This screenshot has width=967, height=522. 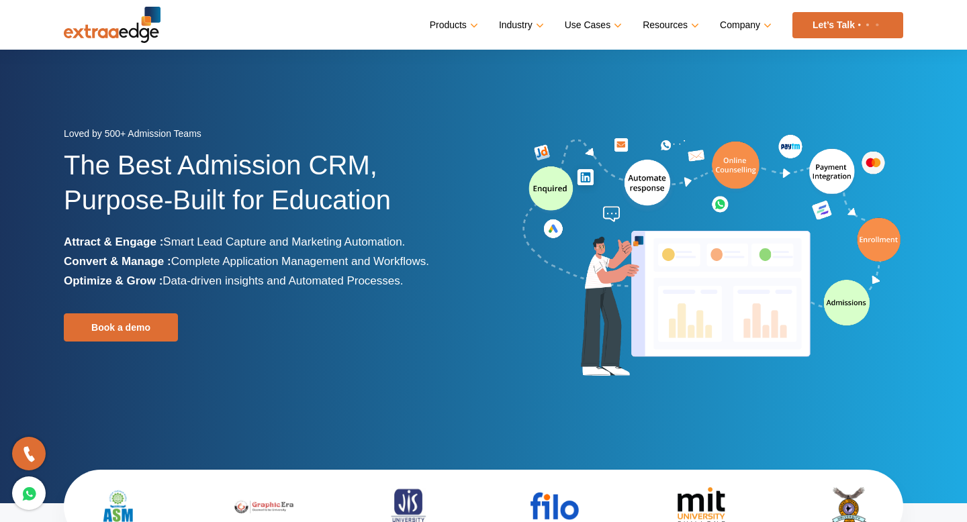 What do you see at coordinates (113, 242) in the screenshot?
I see `b: Attract & Engage :` at bounding box center [113, 242].